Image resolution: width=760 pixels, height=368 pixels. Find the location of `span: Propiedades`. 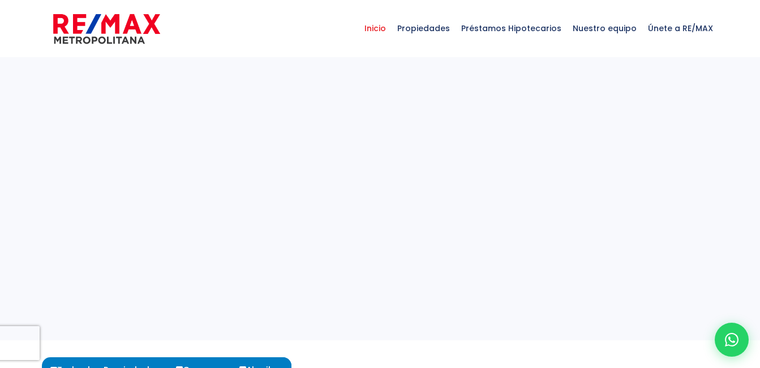

span: Propiedades is located at coordinates (423, 28).